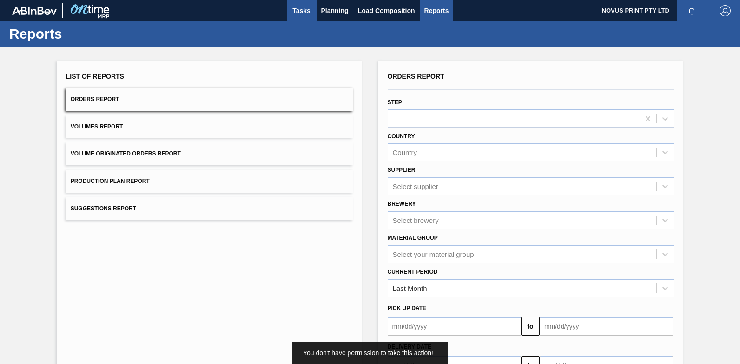 The height and width of the screenshot is (364, 740). I want to click on button: Volume Originated Orders Report, so click(209, 153).